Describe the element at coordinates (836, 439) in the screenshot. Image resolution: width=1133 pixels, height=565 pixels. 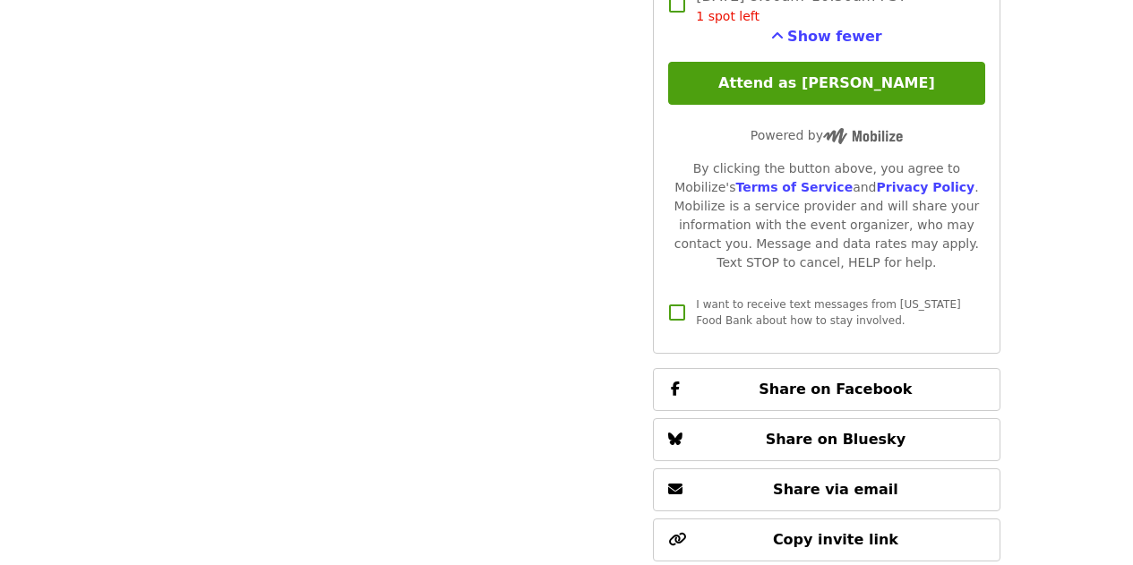
I see `span: Share on Bluesky` at that location.